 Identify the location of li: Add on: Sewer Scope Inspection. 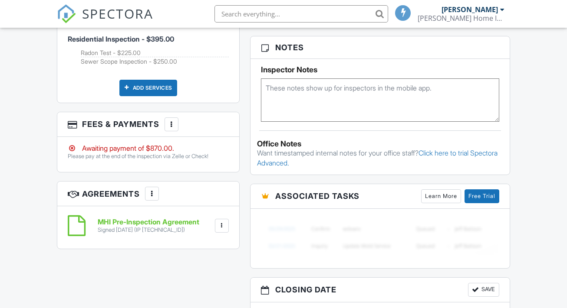
(154, 62).